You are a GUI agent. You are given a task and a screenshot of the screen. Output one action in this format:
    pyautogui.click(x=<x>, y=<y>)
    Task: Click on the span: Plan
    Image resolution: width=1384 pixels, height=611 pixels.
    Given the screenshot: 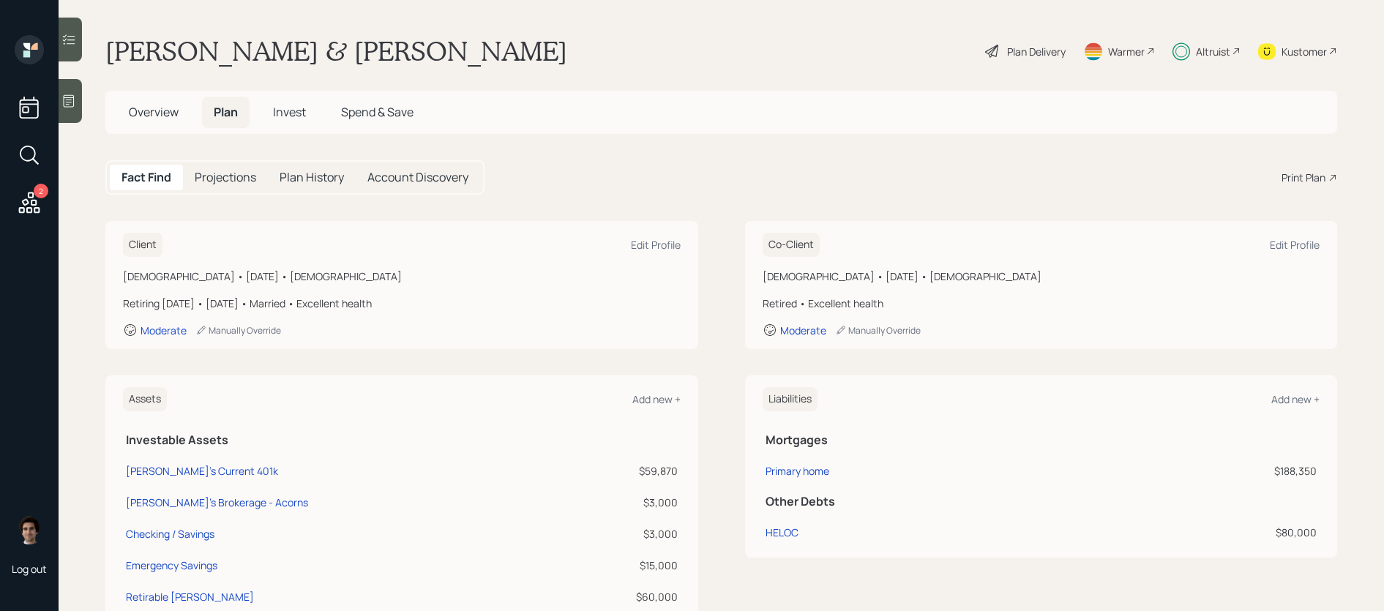 What is the action you would take?
    pyautogui.click(x=225, y=112)
    